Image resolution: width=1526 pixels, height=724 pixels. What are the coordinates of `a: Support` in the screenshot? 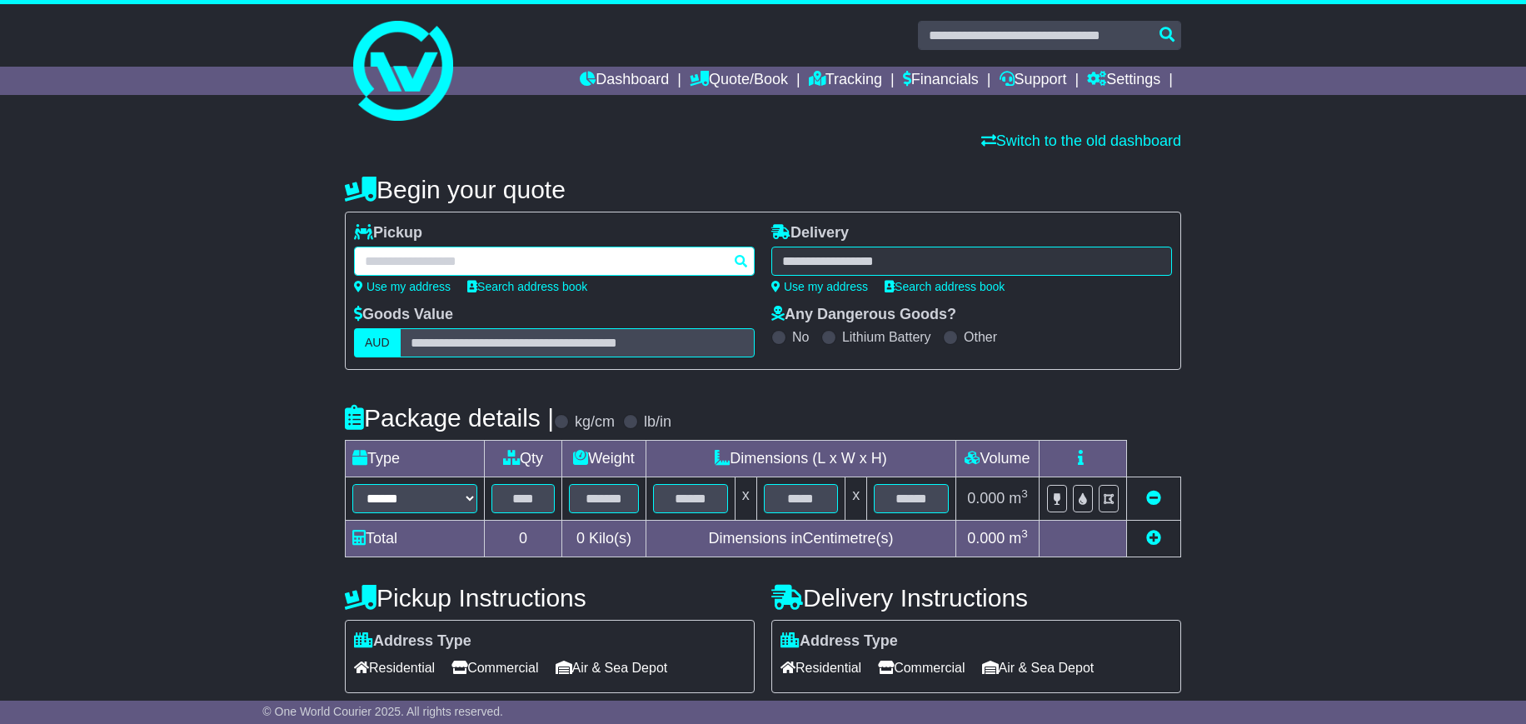 It's located at (1033, 81).